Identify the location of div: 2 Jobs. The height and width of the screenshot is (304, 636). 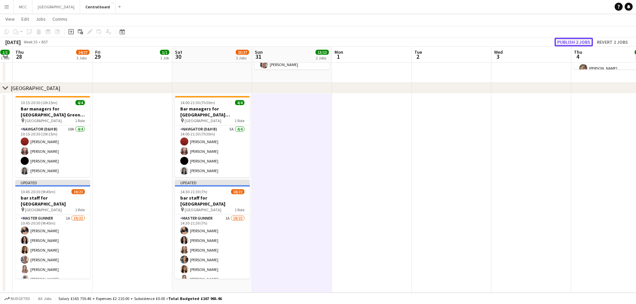
(322, 58).